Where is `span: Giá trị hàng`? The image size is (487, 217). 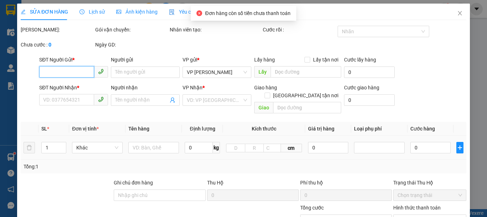 span: Giá trị hàng is located at coordinates (321, 128).